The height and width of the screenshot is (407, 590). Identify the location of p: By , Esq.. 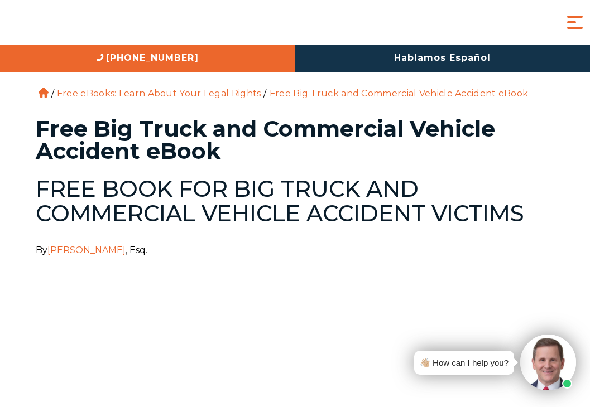
(295, 250).